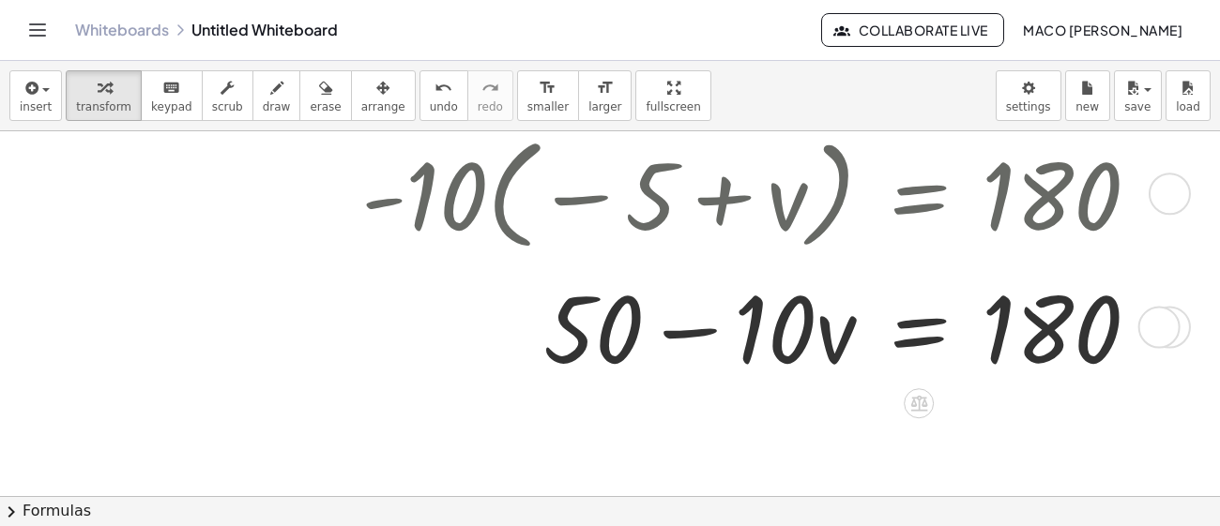 Image resolution: width=1220 pixels, height=526 pixels. Describe the element at coordinates (103, 96) in the screenshot. I see `button: transform` at that location.